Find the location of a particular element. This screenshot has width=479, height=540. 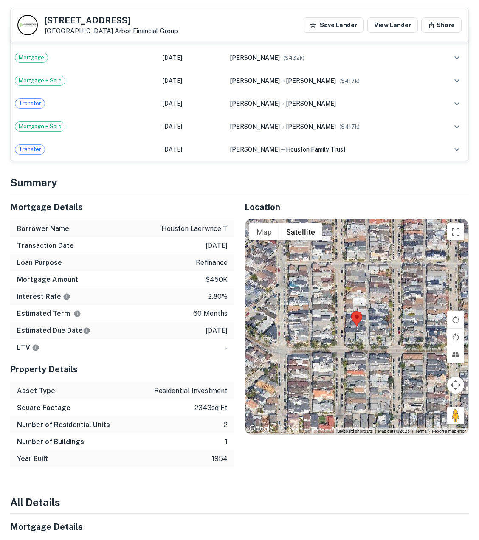

button: Show satellite imagery is located at coordinates (301, 232).